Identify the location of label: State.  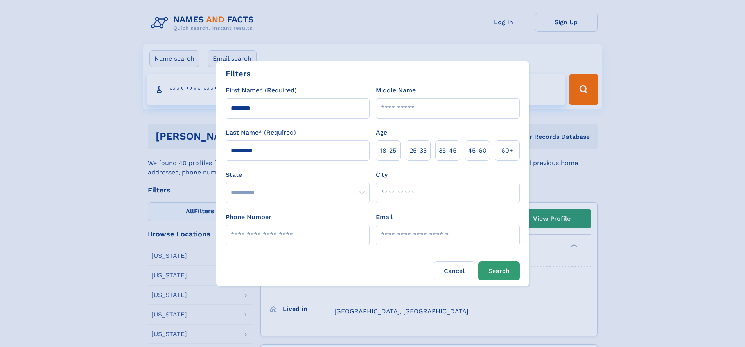
(298, 175).